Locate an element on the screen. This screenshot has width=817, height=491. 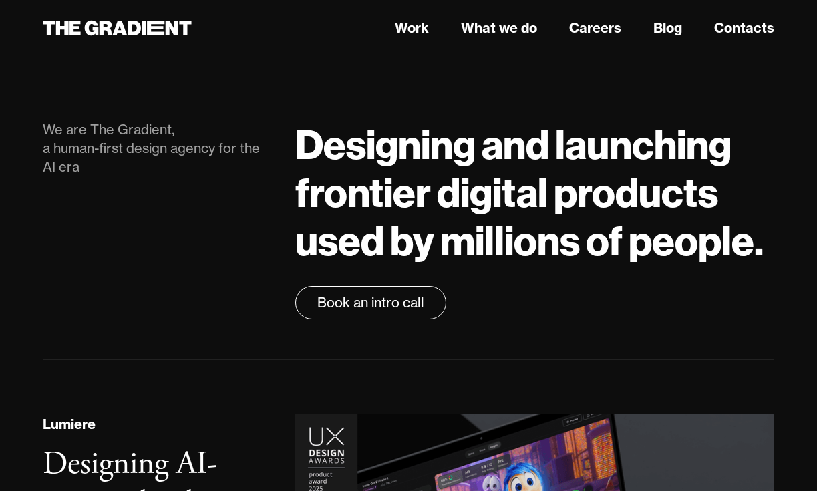
a: Blog is located at coordinates (667, 28).